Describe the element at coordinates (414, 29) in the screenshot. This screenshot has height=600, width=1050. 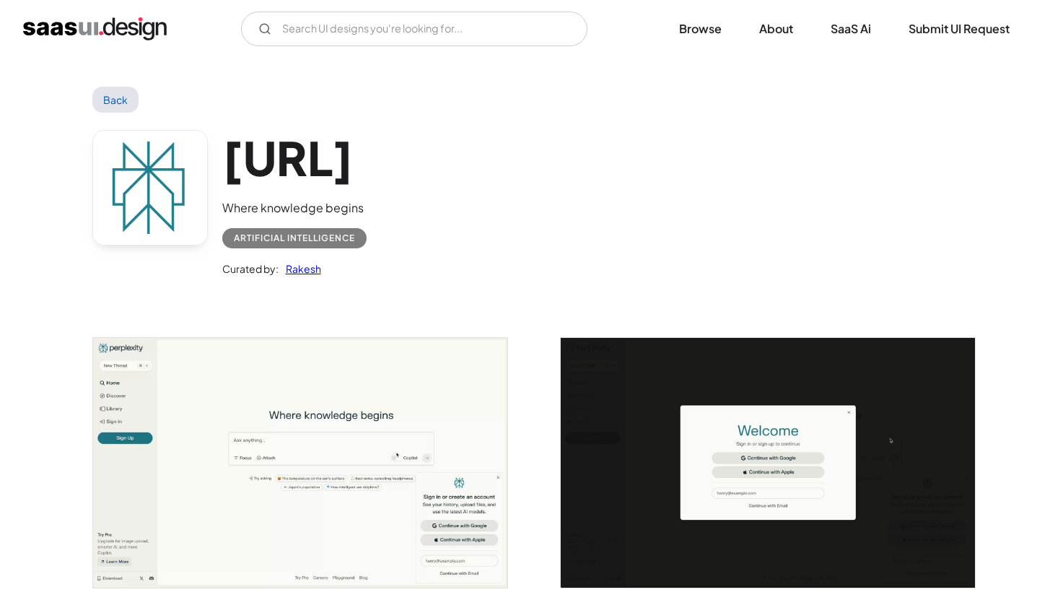
I see `input: Search UI designs you're looking for...` at that location.